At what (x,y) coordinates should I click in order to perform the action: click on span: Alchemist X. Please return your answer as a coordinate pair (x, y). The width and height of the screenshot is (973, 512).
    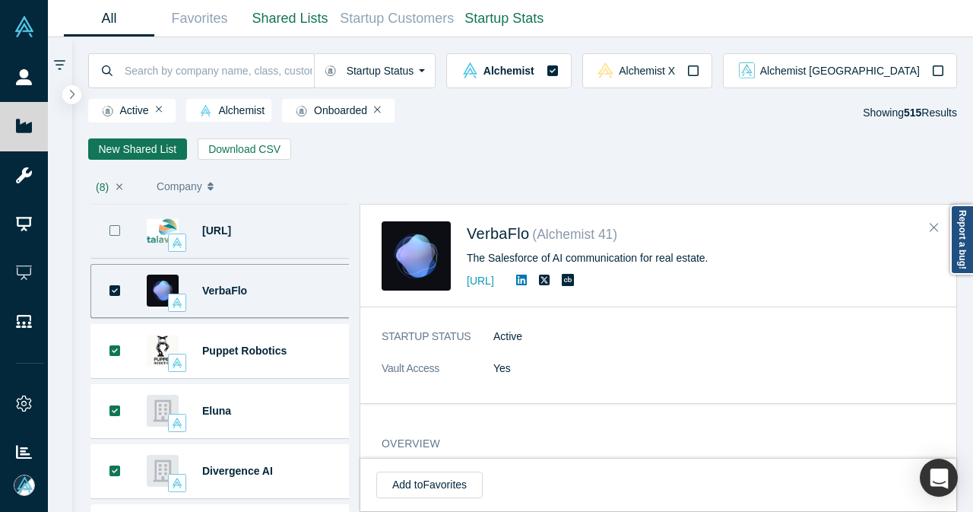
    Looking at the image, I should click on (647, 71).